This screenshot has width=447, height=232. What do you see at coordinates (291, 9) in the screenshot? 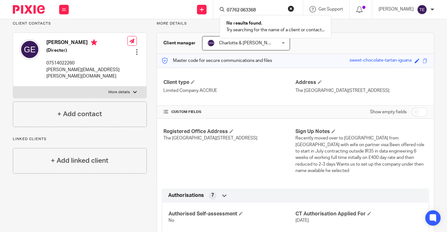
I see `button: Clear` at bounding box center [291, 9].